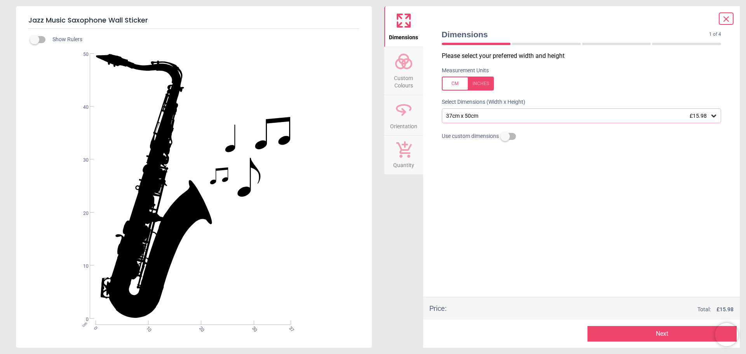 The width and height of the screenshot is (746, 354). Describe the element at coordinates (404, 164) in the screenshot. I see `span: Quantity` at that location.